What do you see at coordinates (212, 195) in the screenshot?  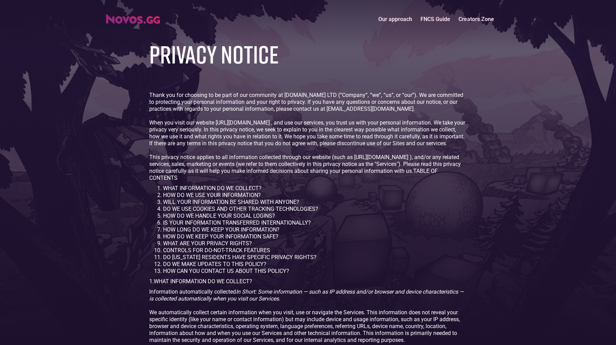 I see `a: HOW DO WE USE YOUR INFORMATION?` at bounding box center [212, 195].